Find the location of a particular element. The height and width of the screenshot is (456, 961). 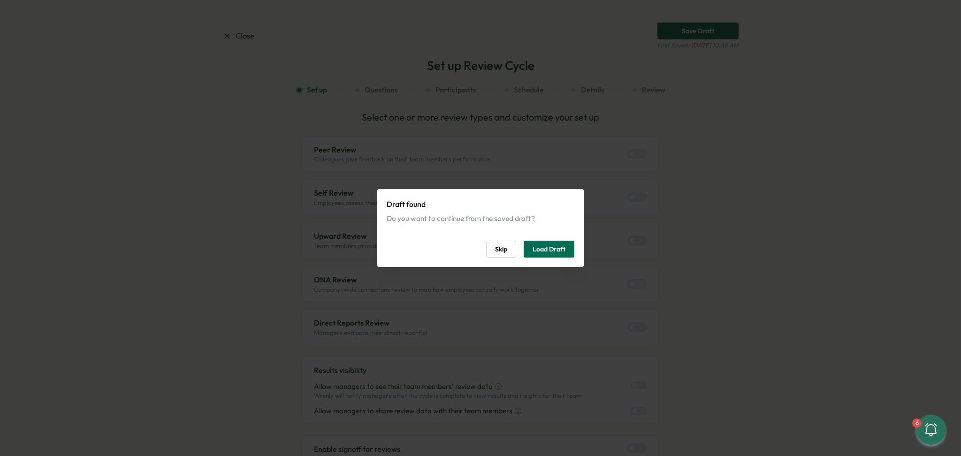

button: Skip is located at coordinates (501, 249).